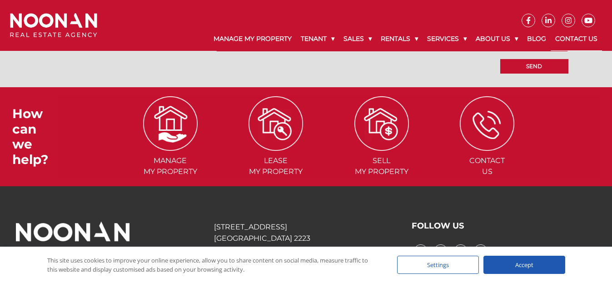  Describe the element at coordinates (487, 148) in the screenshot. I see `a: ICONS ContactUs` at that location.